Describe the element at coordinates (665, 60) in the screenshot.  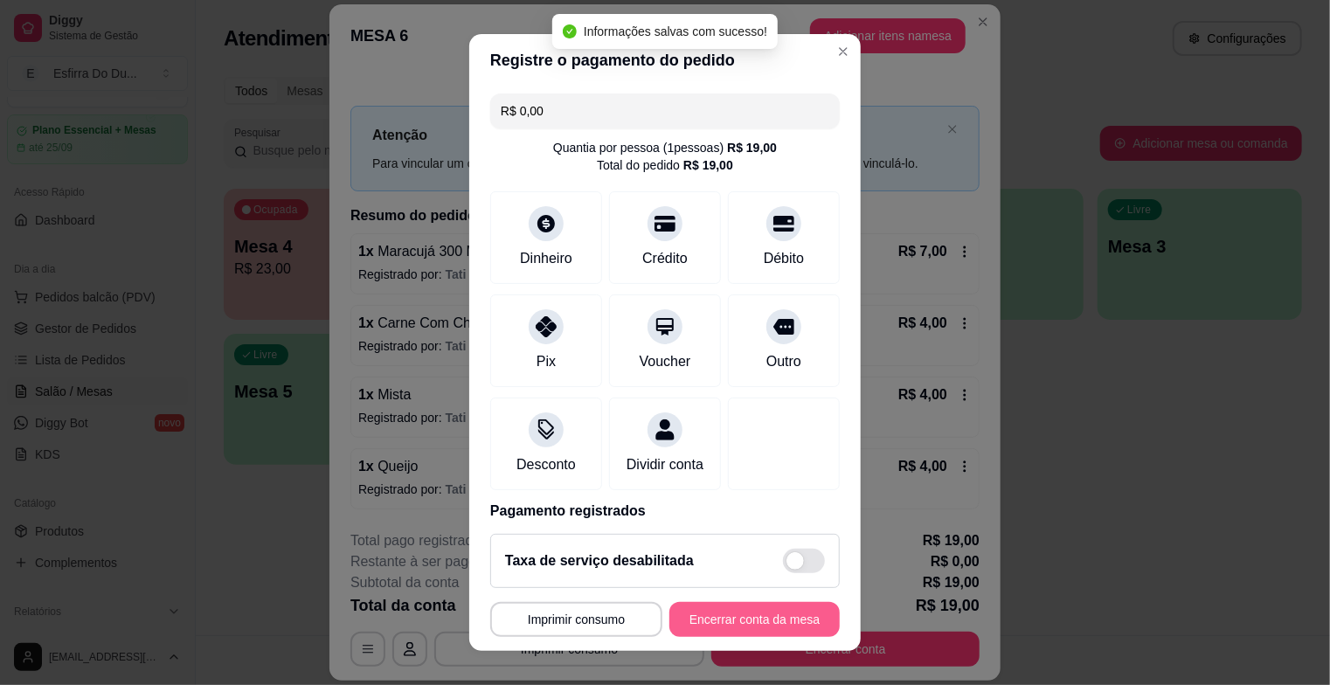
I see `header: Registre o pagamento do pedido` at that location.